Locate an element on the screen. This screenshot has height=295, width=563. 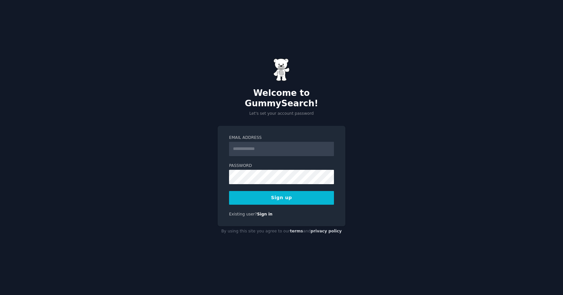
h2: Welcome to GummySearch! is located at coordinates (281, 98).